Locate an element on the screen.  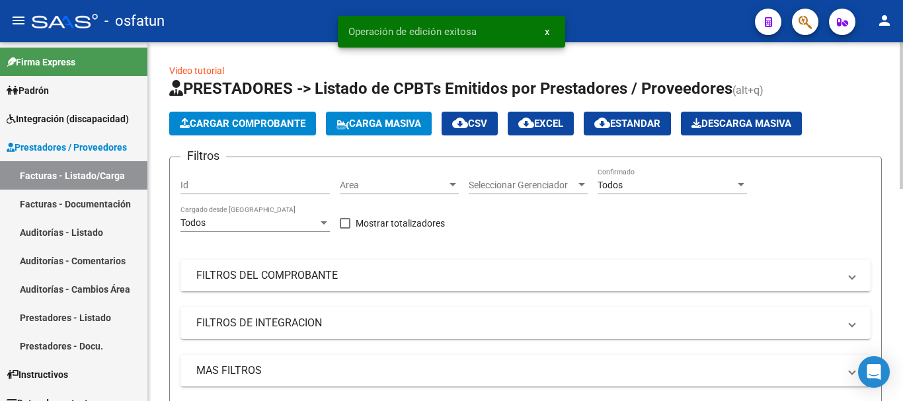
h3: Filtros is located at coordinates (203, 156).